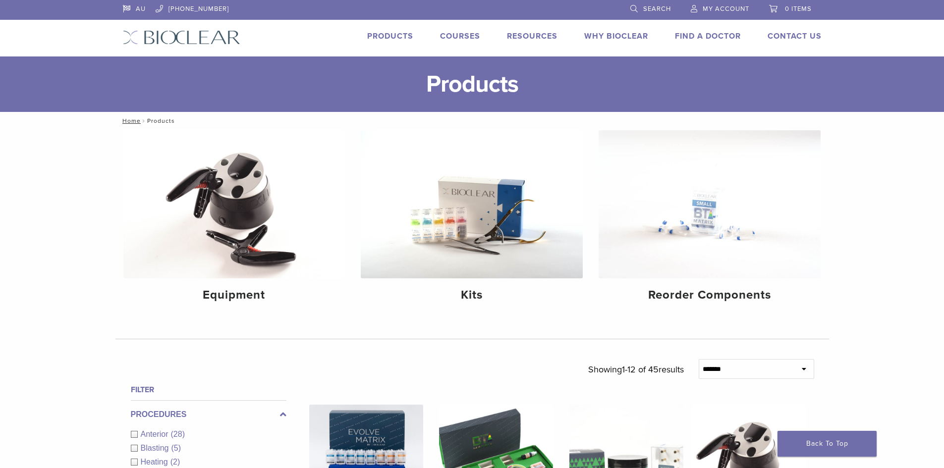 Image resolution: width=944 pixels, height=468 pixels. Describe the element at coordinates (708, 36) in the screenshot. I see `a: Find A Doctor` at that location.